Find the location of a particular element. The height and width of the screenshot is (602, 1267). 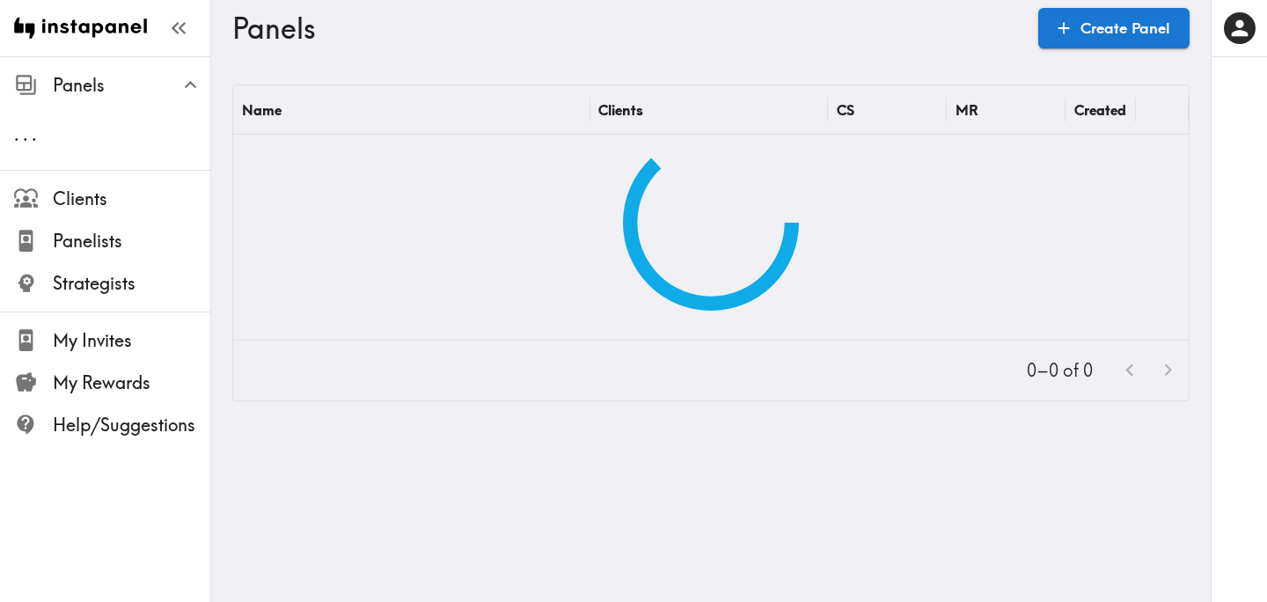

div: Name is located at coordinates (261, 110).